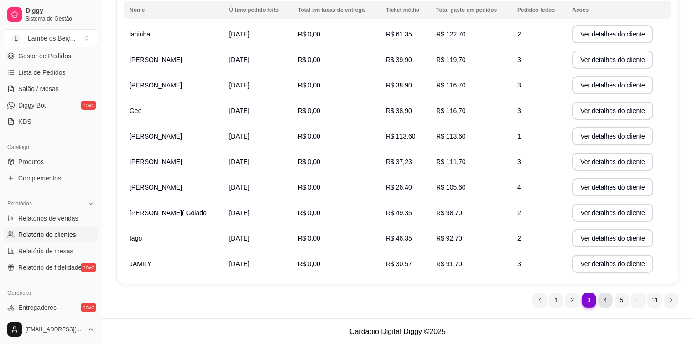 This screenshot has width=693, height=344. Describe the element at coordinates (52, 38) in the screenshot. I see `div: Lambe os Beiç ...` at that location.